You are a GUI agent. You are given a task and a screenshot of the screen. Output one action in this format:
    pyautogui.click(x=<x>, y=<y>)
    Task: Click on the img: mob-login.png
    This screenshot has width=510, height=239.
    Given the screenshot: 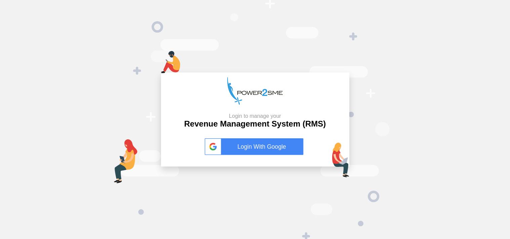 What is the action you would take?
    pyautogui.click(x=170, y=62)
    